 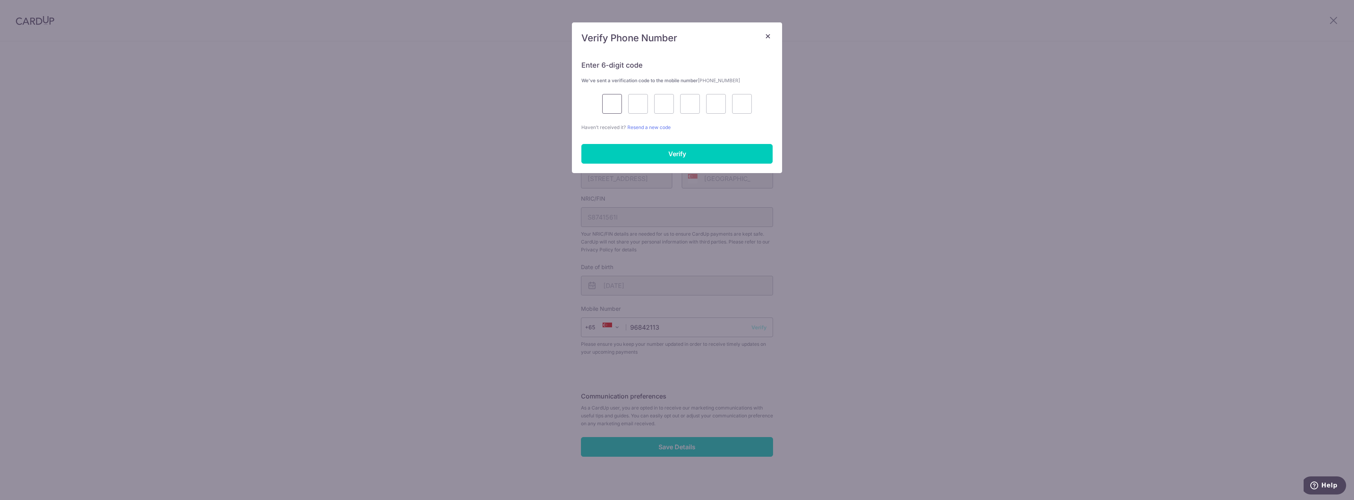 What do you see at coordinates (603, 127) in the screenshot?
I see `span: Haven’t received it?` at bounding box center [603, 127].